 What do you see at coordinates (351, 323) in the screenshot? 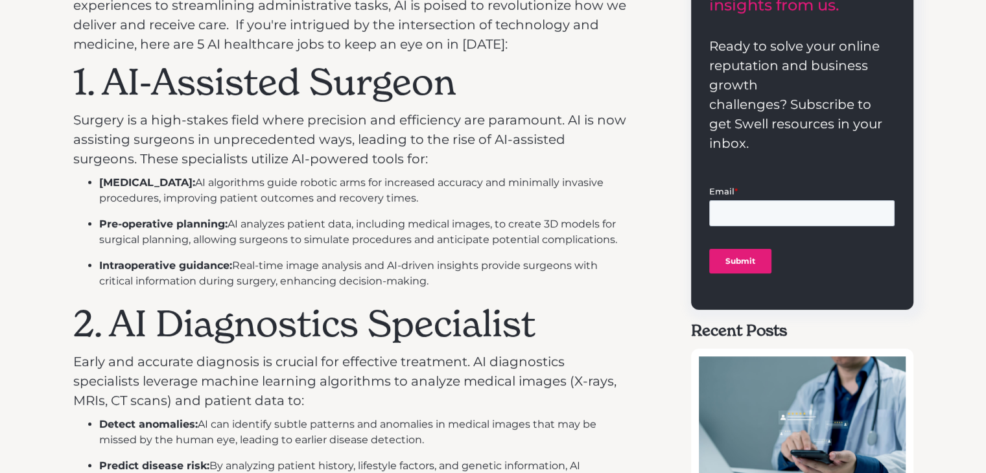
I see `h1: 2. AI Diagnostics Specialist` at bounding box center [351, 323].